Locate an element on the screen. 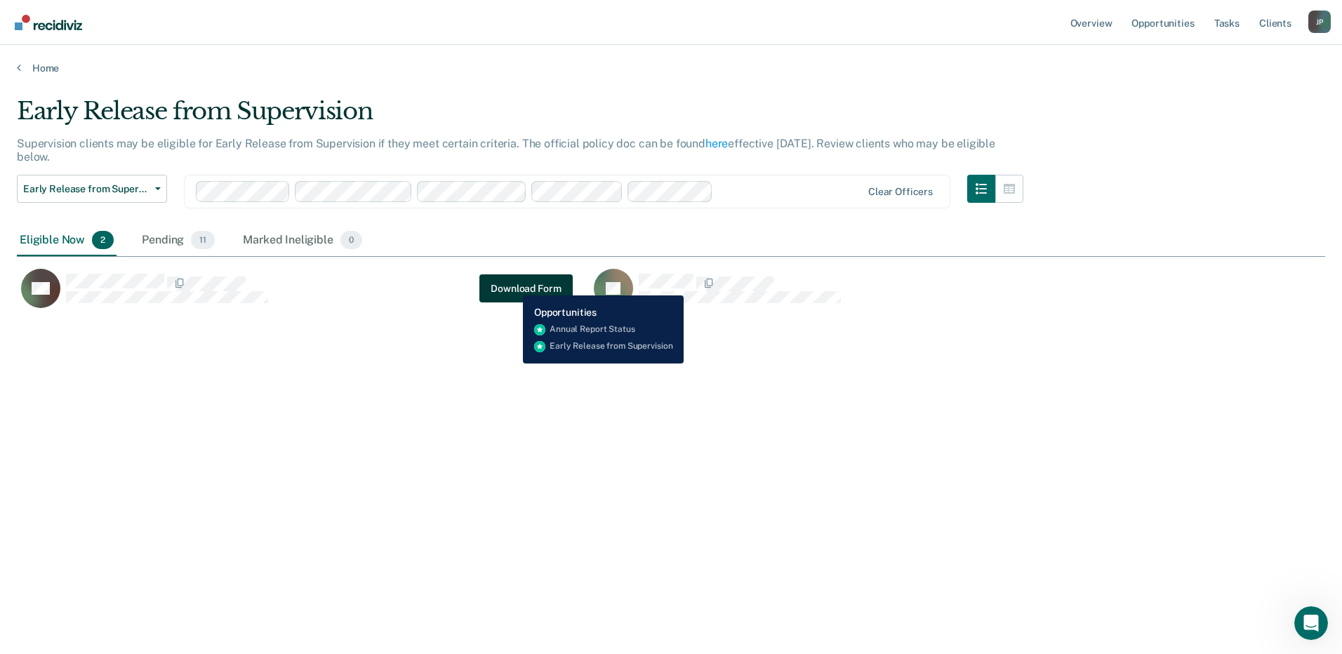 The image size is (1342, 654). div: Eligible Now2 is located at coordinates (67, 241).